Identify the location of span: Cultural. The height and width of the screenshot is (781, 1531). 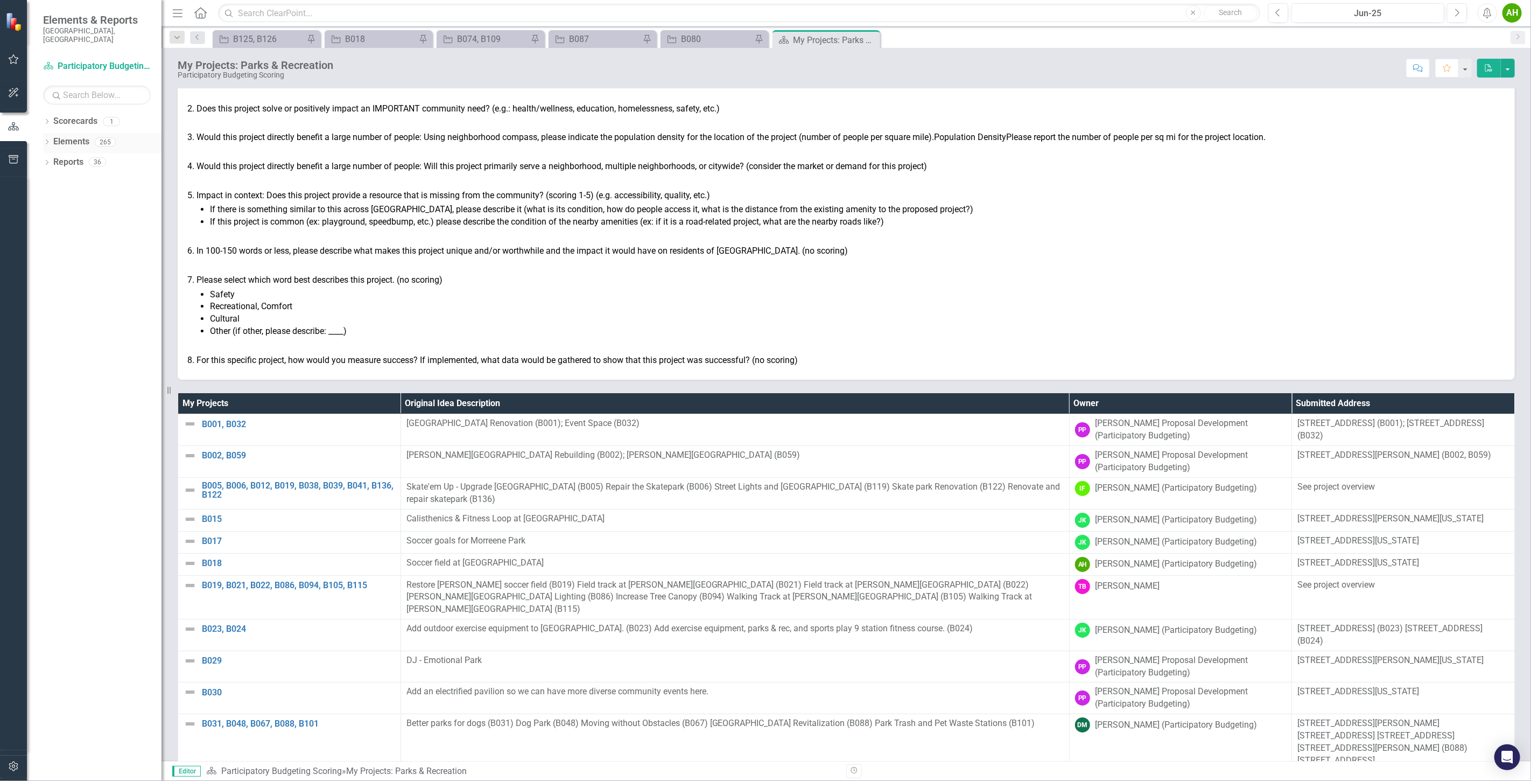
(224, 318).